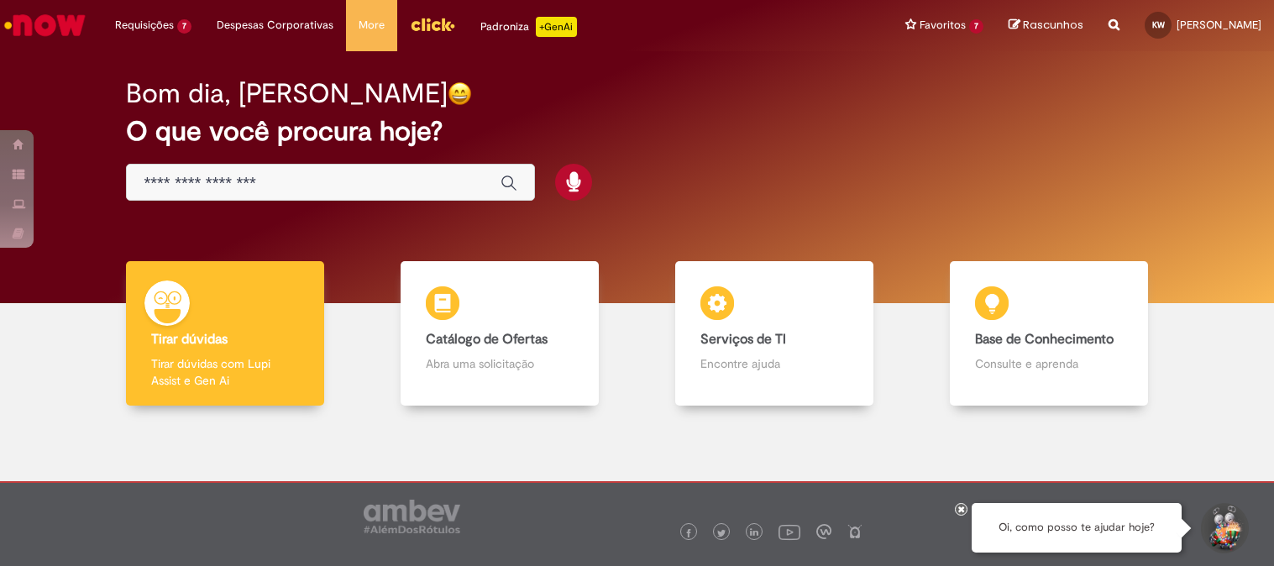 Image resolution: width=1274 pixels, height=566 pixels. I want to click on span: Requisições, so click(144, 25).